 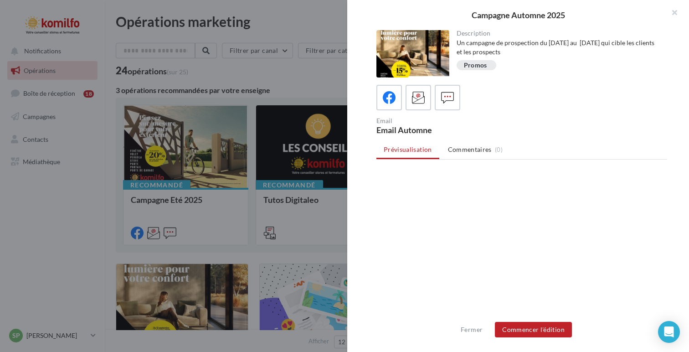 I want to click on span: Commentaires, so click(x=470, y=150).